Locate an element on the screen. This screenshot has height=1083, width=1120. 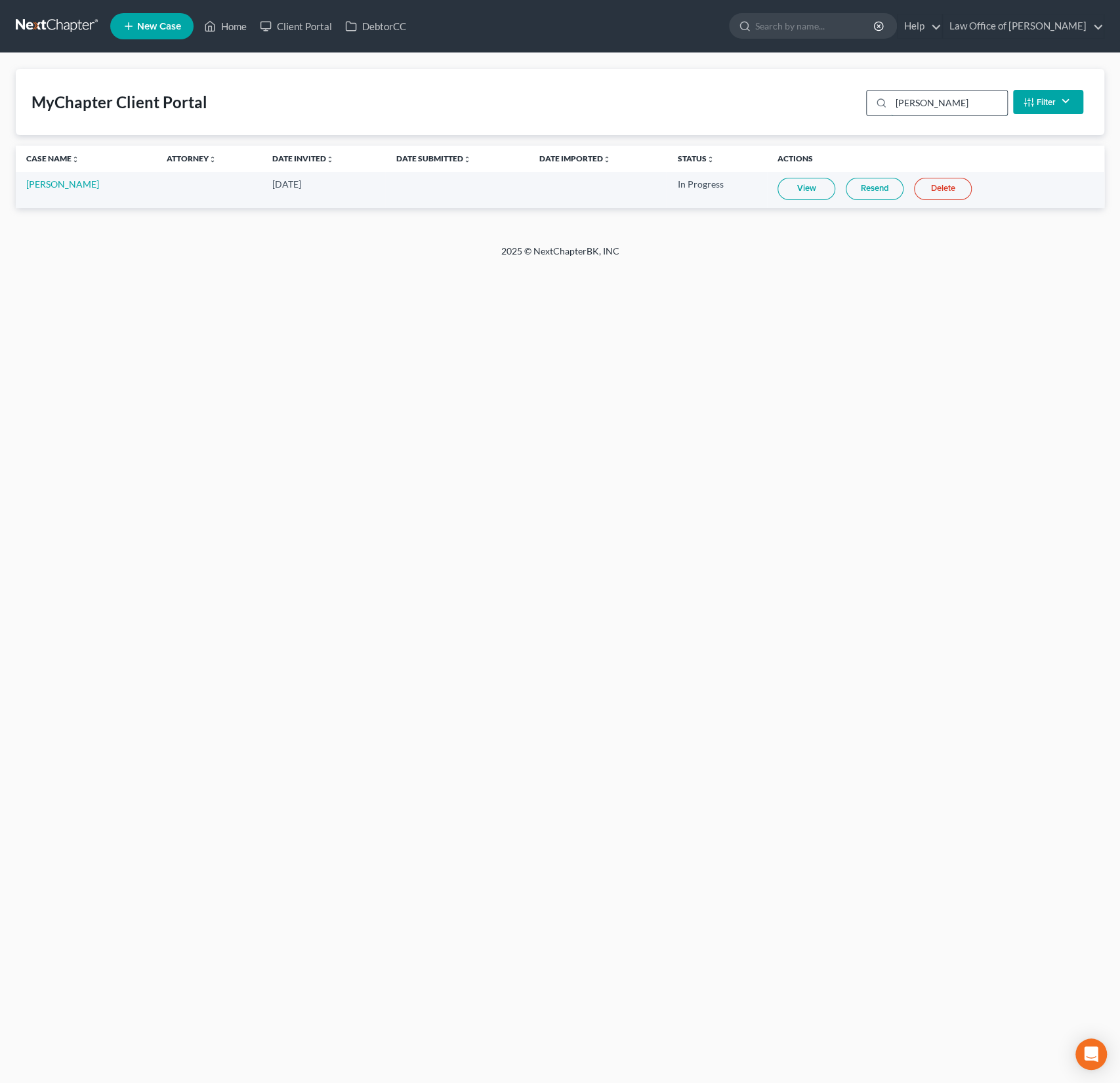
a: View is located at coordinates (806, 189).